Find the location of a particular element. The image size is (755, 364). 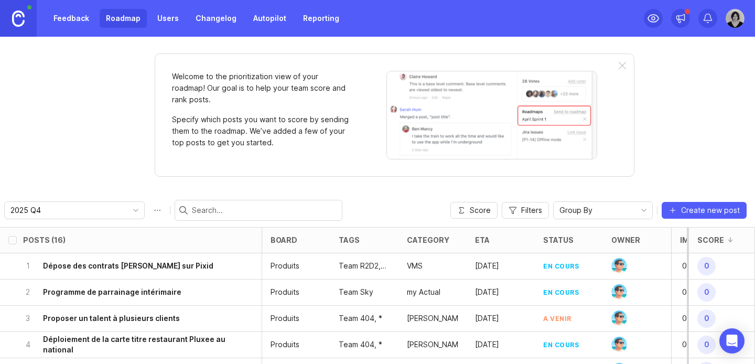

p: 3 is located at coordinates (28, 318).